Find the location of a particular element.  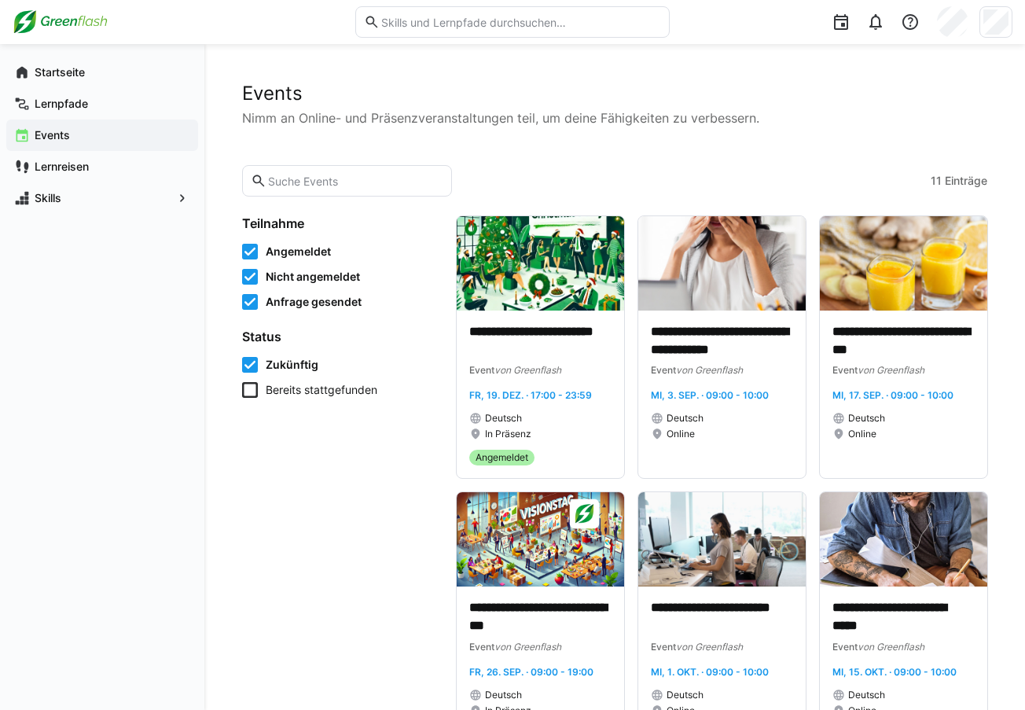

h2: Events is located at coordinates (615, 94).